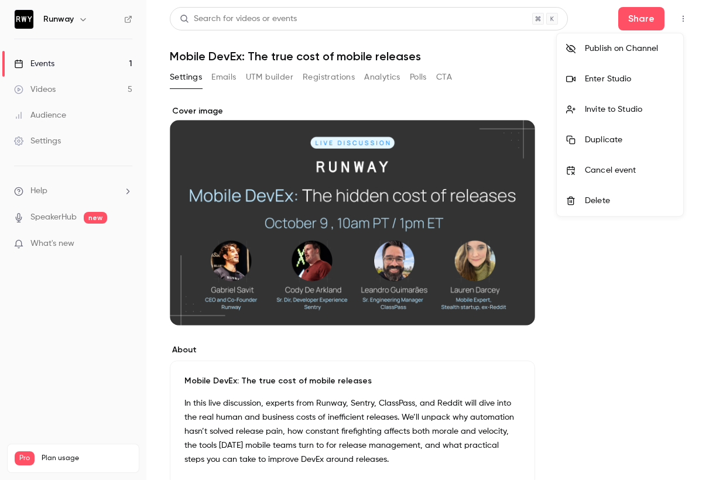  I want to click on div: Delete, so click(630, 201).